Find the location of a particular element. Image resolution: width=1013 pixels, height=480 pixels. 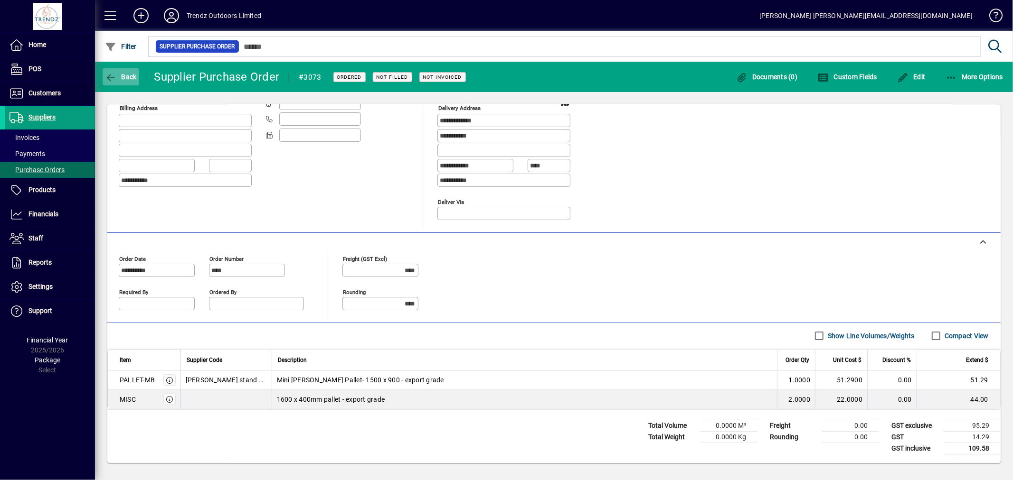

a: View on map is located at coordinates (565, 103).